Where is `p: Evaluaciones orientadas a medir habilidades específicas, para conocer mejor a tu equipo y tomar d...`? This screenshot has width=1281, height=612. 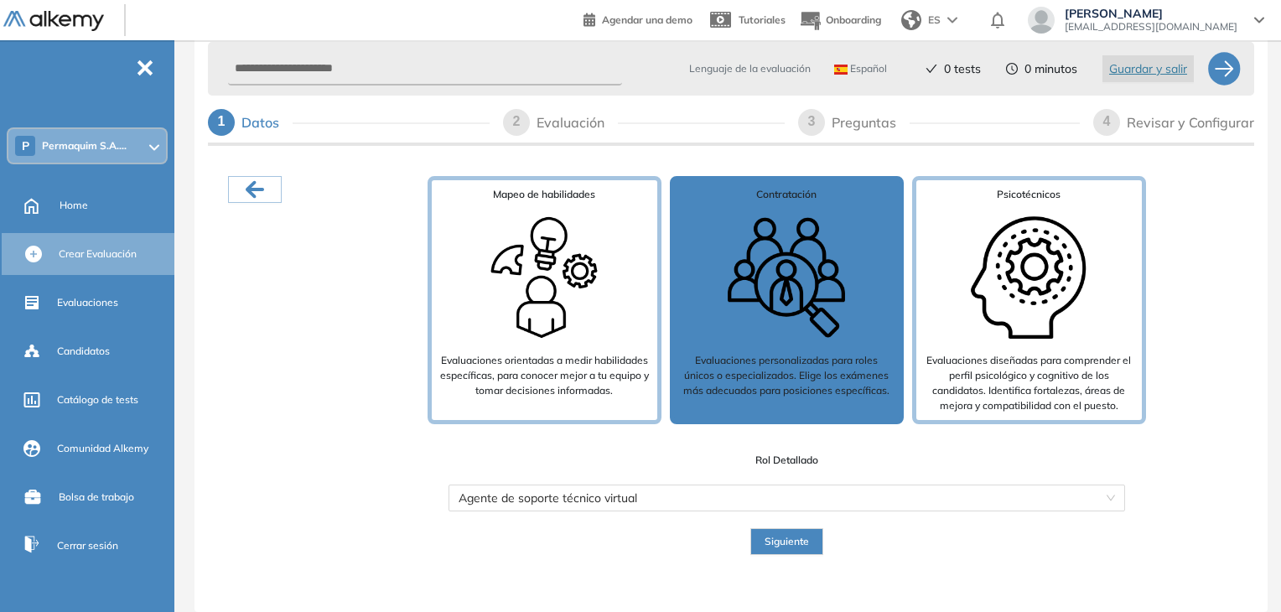
p: Evaluaciones orientadas a medir habilidades específicas, para conocer mejor a tu equipo y tomar d... is located at coordinates (544, 376).